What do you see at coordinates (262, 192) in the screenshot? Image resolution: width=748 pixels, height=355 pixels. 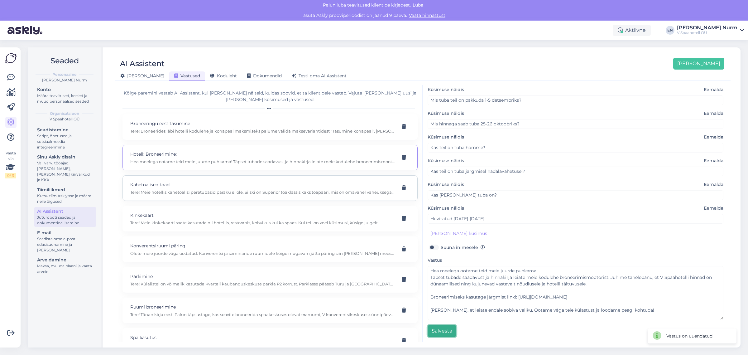 I see `p: Tere! Meie hotellis kahetoalisi peretubasid paraku ei ole. Siiski on Superior toaklassis kaks toa...` at bounding box center [262, 192].